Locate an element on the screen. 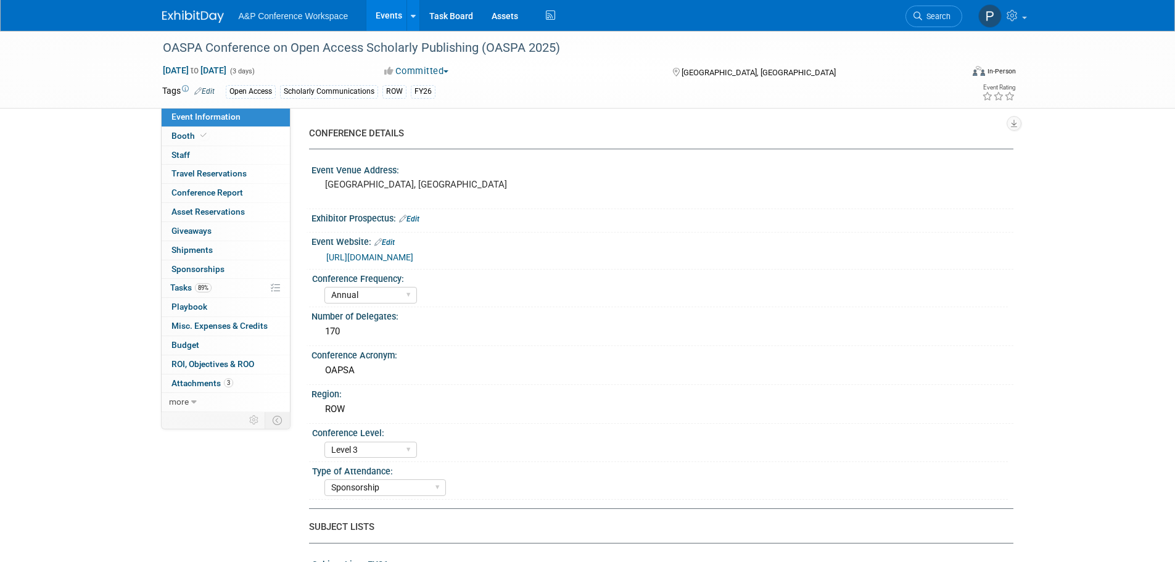 The width and height of the screenshot is (1175, 562). div: In-Person is located at coordinates (1001, 71).